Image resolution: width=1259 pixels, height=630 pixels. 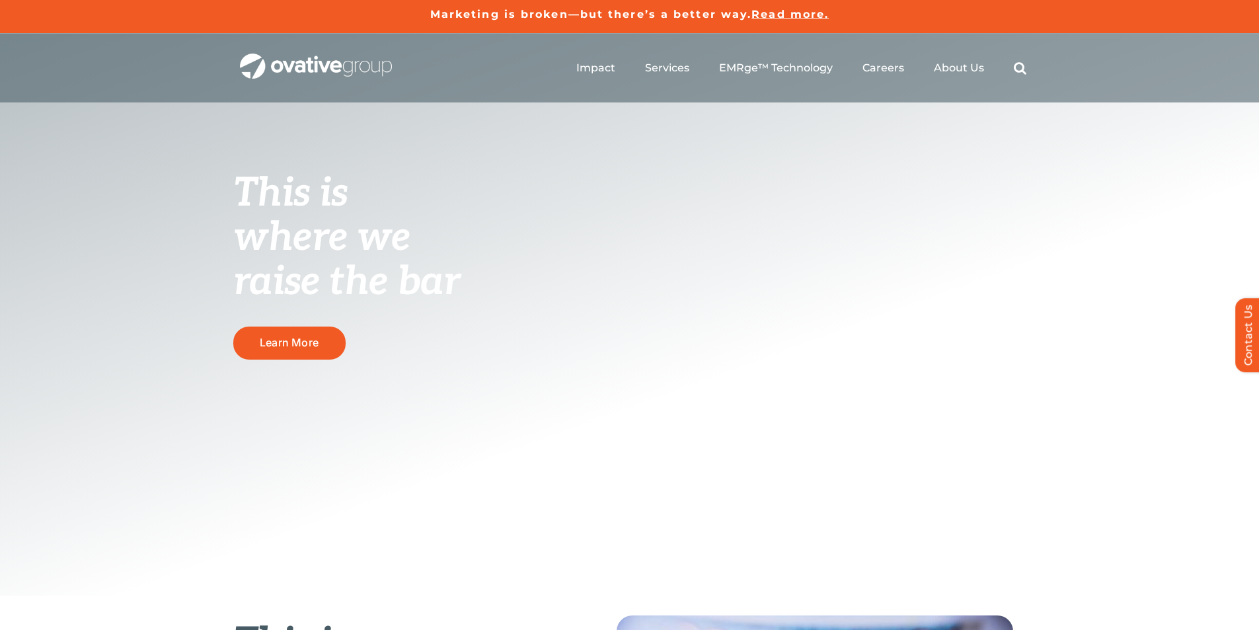 What do you see at coordinates (776, 68) in the screenshot?
I see `a: EMRge™ Technology` at bounding box center [776, 68].